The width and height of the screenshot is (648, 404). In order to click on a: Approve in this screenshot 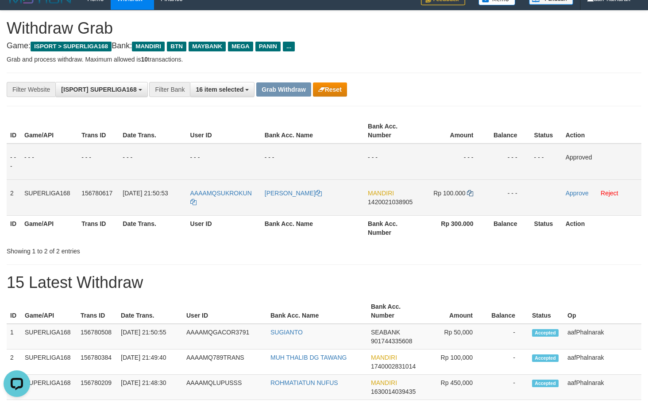, I will do `click(578, 193)`.